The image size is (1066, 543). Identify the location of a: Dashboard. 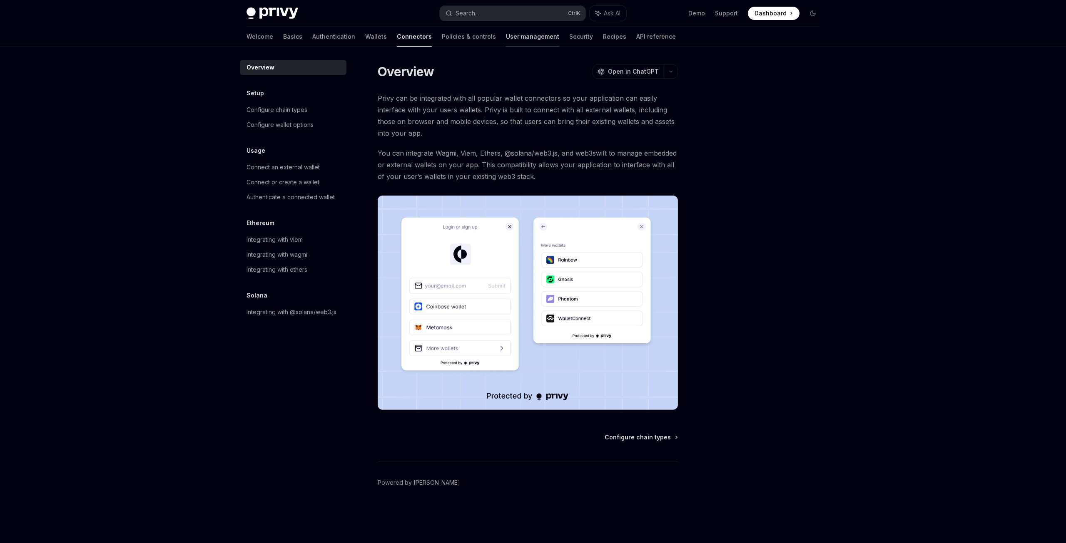
(773, 13).